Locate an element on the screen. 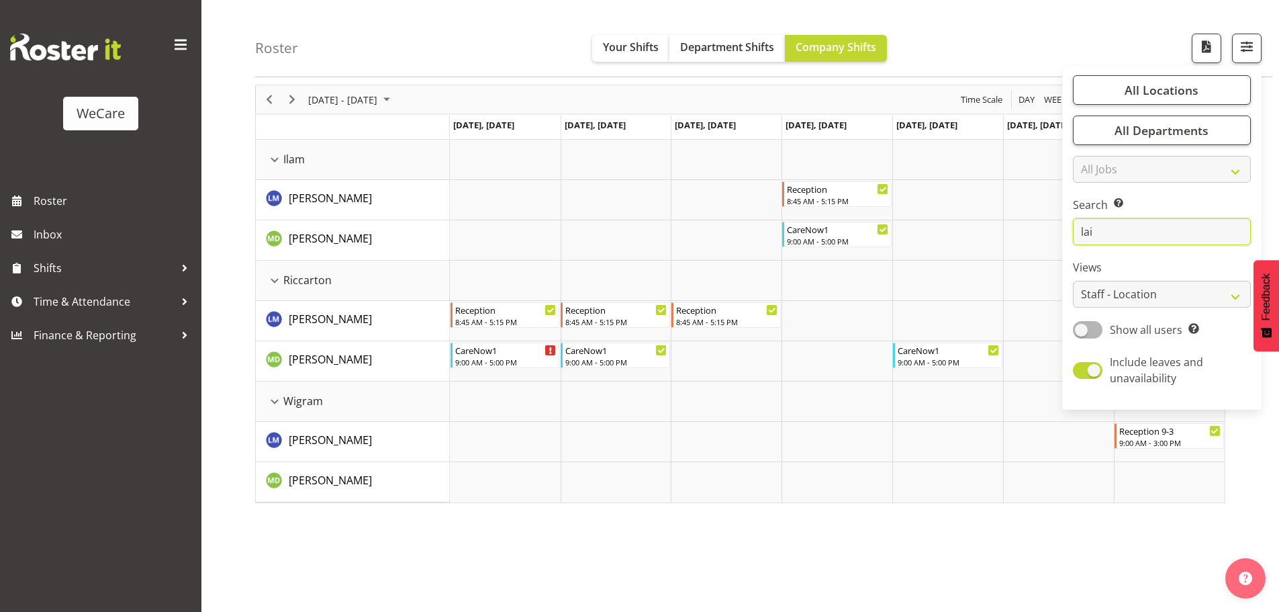  span: Department Shifts is located at coordinates (727, 47).